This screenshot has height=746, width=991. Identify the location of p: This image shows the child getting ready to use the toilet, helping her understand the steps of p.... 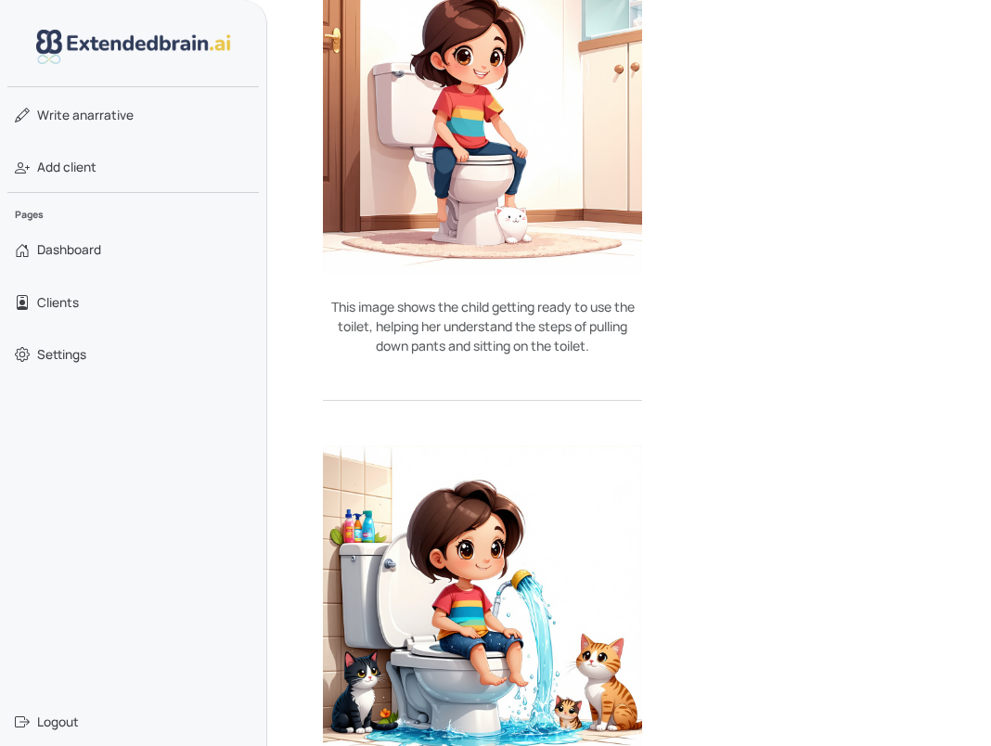
(483, 326).